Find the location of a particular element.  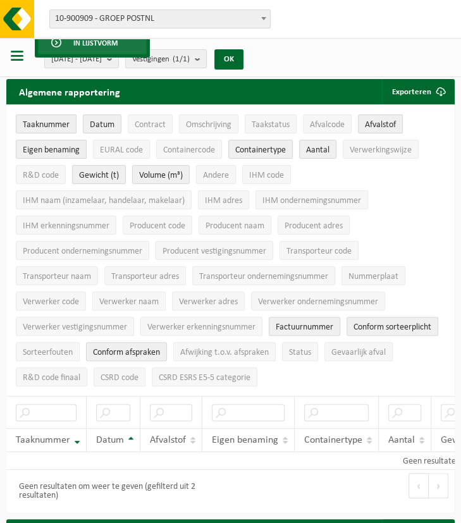

button: FactuurnummerFactuurnummer: Activate to sort is located at coordinates (304, 326).